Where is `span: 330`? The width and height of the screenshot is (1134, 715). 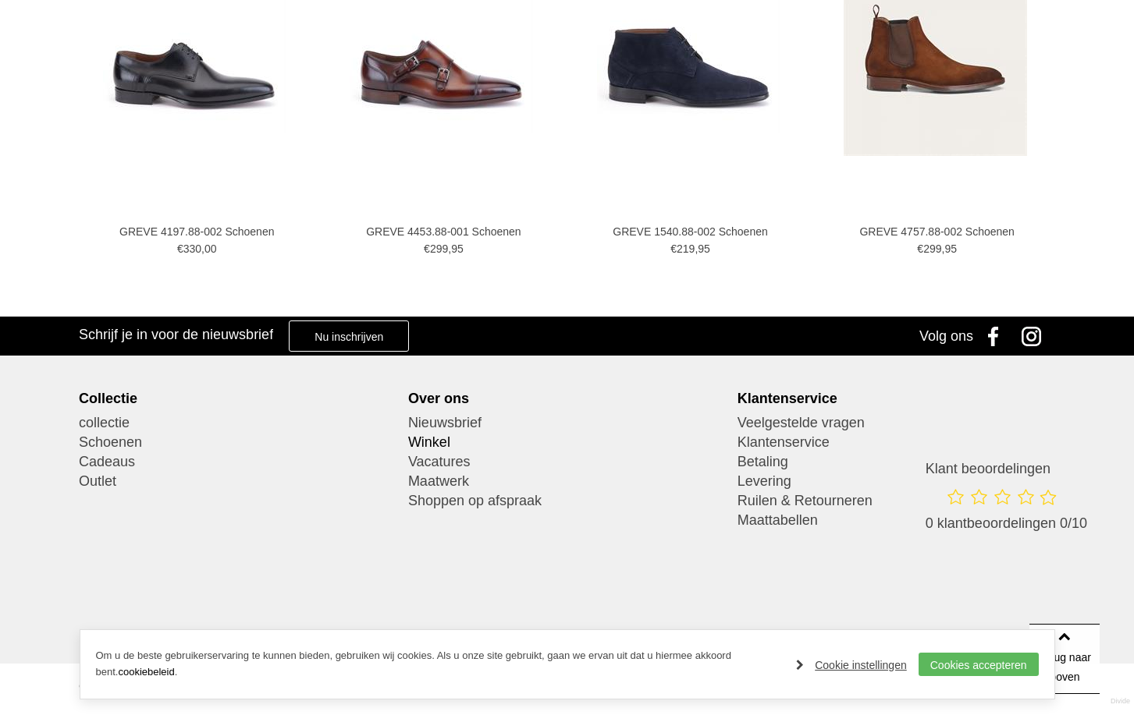
span: 330 is located at coordinates (192, 249).